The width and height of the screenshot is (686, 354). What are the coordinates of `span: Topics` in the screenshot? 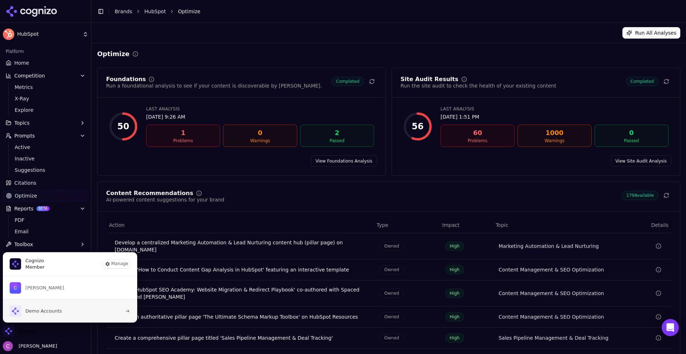 It's located at (22, 123).